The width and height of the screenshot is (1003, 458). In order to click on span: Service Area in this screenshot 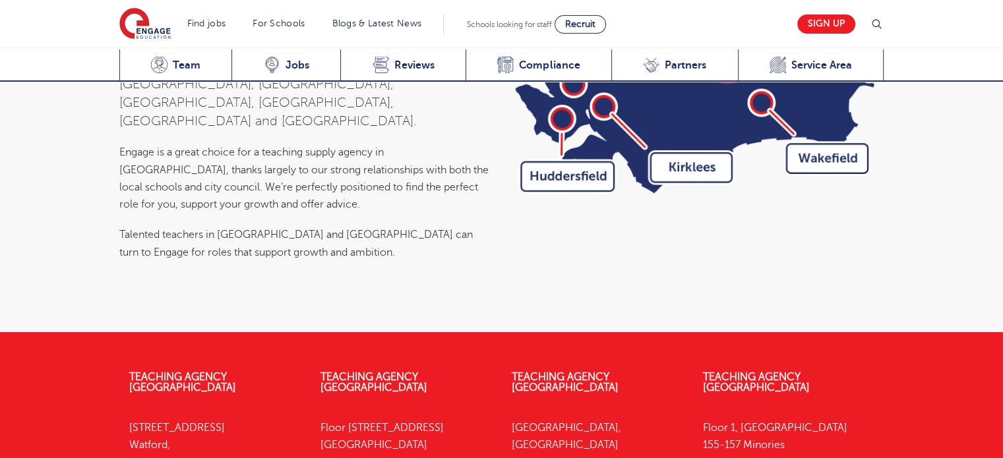, I will do `click(822, 65)`.